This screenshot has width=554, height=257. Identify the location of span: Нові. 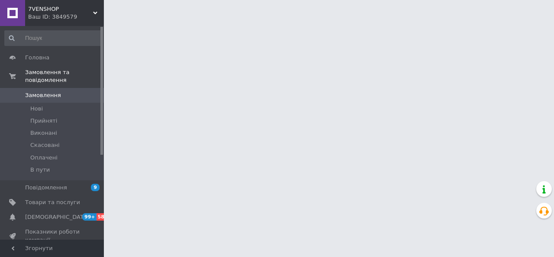
(36, 109).